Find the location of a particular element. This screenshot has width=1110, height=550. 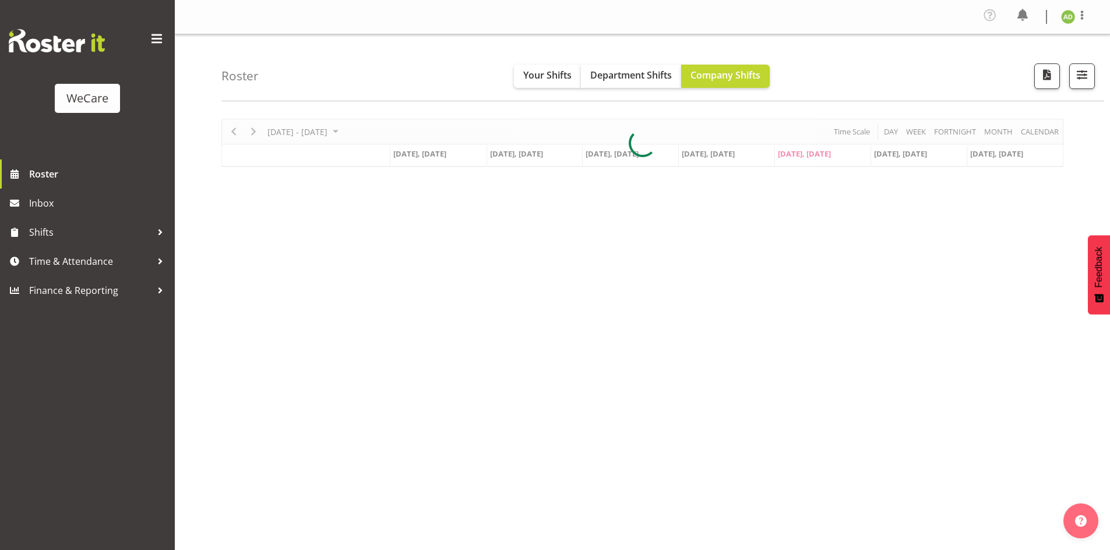

span: Company Shifts is located at coordinates (725, 75).